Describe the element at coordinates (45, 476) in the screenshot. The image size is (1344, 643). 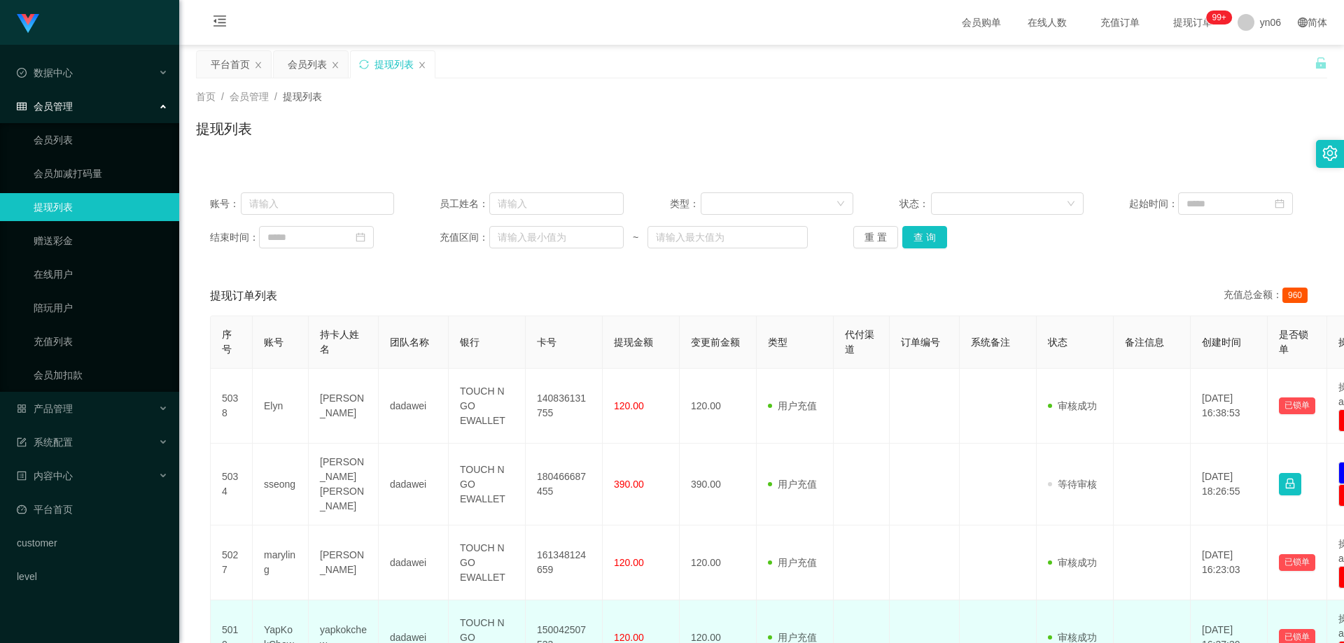
I see `span: 内容中心` at that location.